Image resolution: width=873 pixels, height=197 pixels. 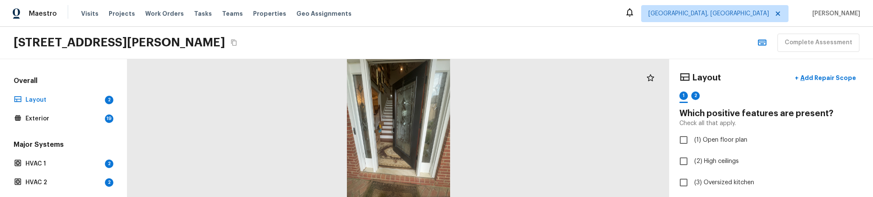 What do you see at coordinates (43, 14) in the screenshot?
I see `span: Maestro` at bounding box center [43, 14].